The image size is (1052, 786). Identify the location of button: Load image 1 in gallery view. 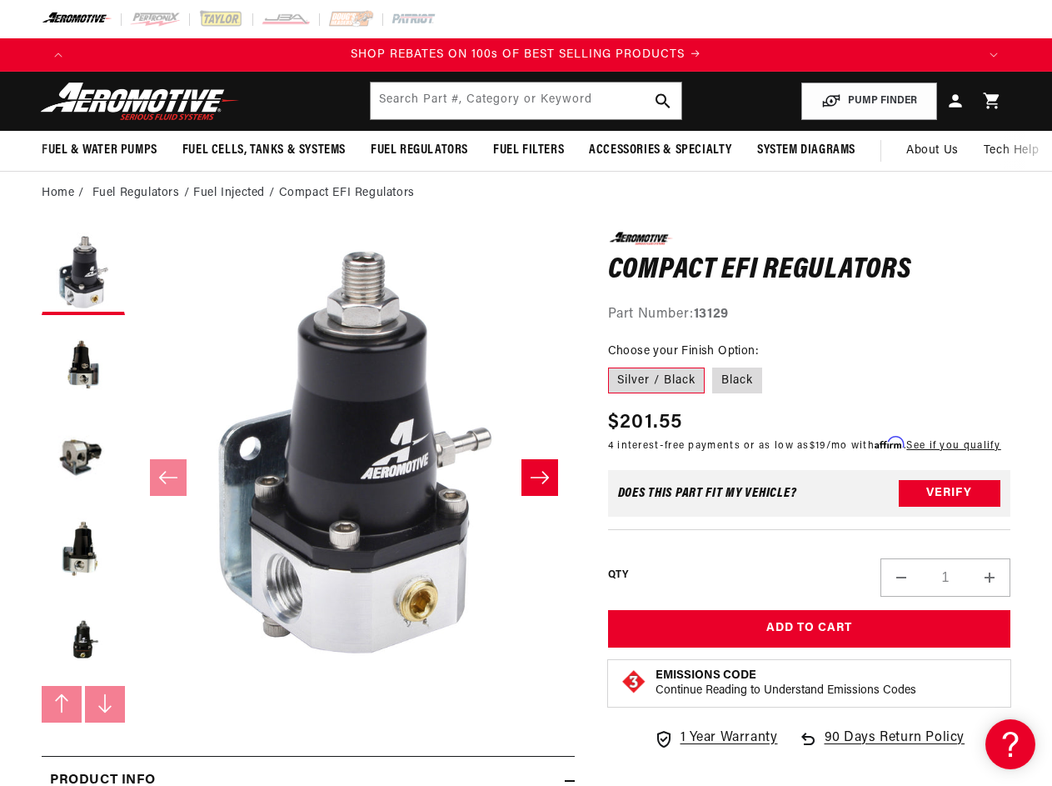
(83, 273).